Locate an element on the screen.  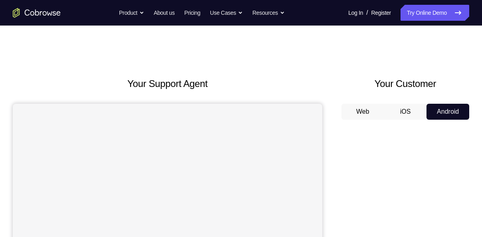
a: Try Online Demo is located at coordinates (435, 13).